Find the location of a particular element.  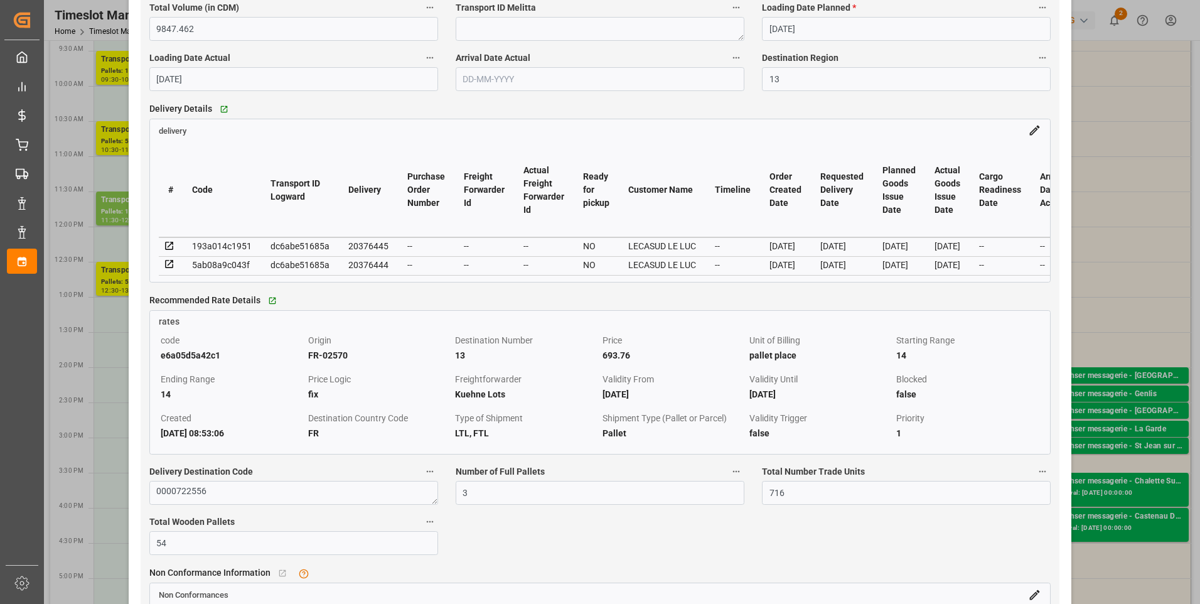

span: Delivery Destination Code is located at coordinates (201, 471).